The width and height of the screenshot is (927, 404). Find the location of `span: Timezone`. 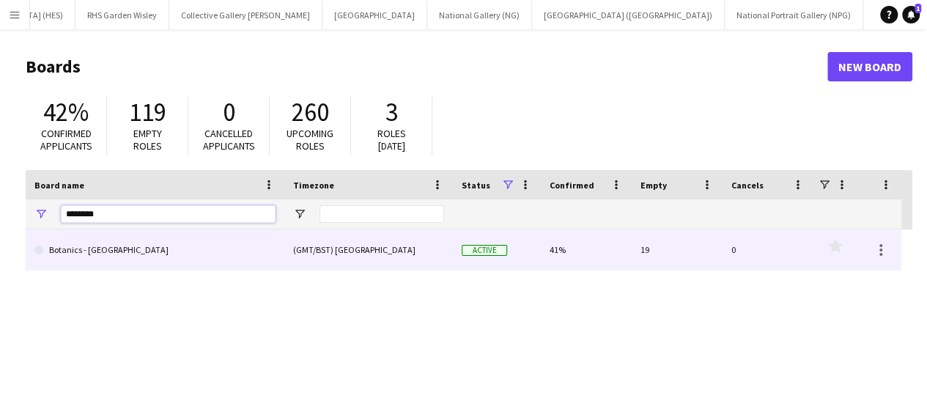

span: Timezone is located at coordinates (314, 185).